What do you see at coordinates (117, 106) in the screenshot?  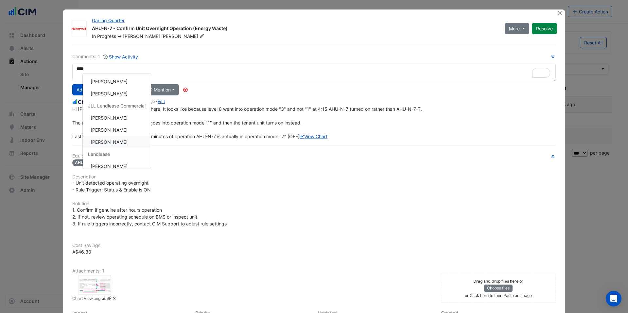 I see `div: JLL Lendlease Commercial` at bounding box center [117, 106].